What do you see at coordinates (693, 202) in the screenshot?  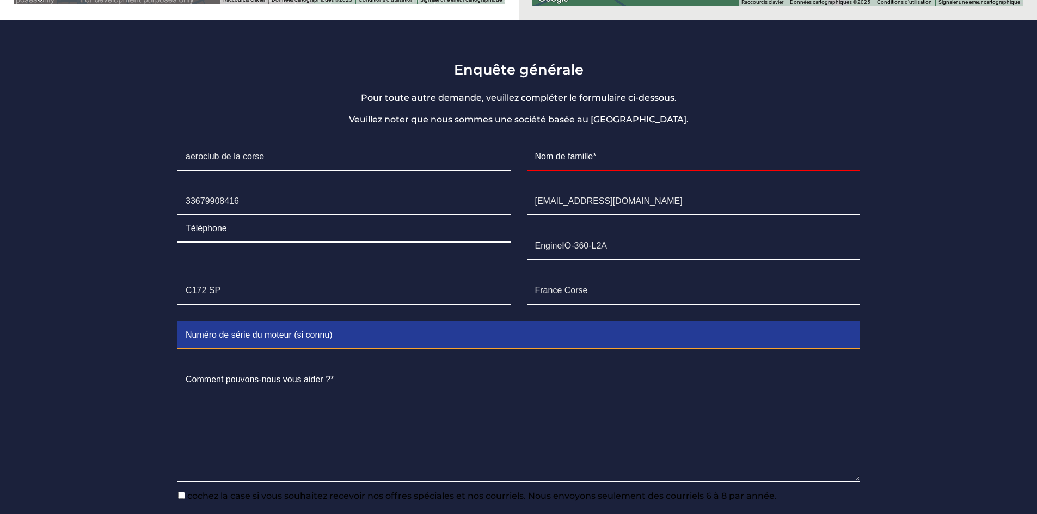 I see `input: E-mail*` at bounding box center [693, 202].